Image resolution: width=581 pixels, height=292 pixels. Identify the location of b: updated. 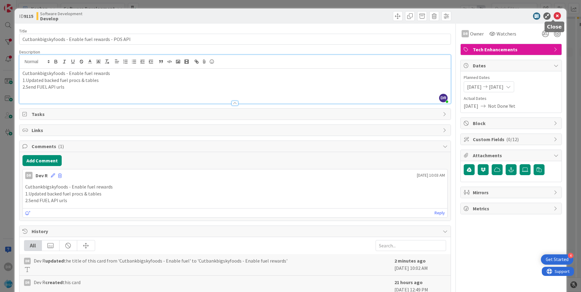
(54, 261).